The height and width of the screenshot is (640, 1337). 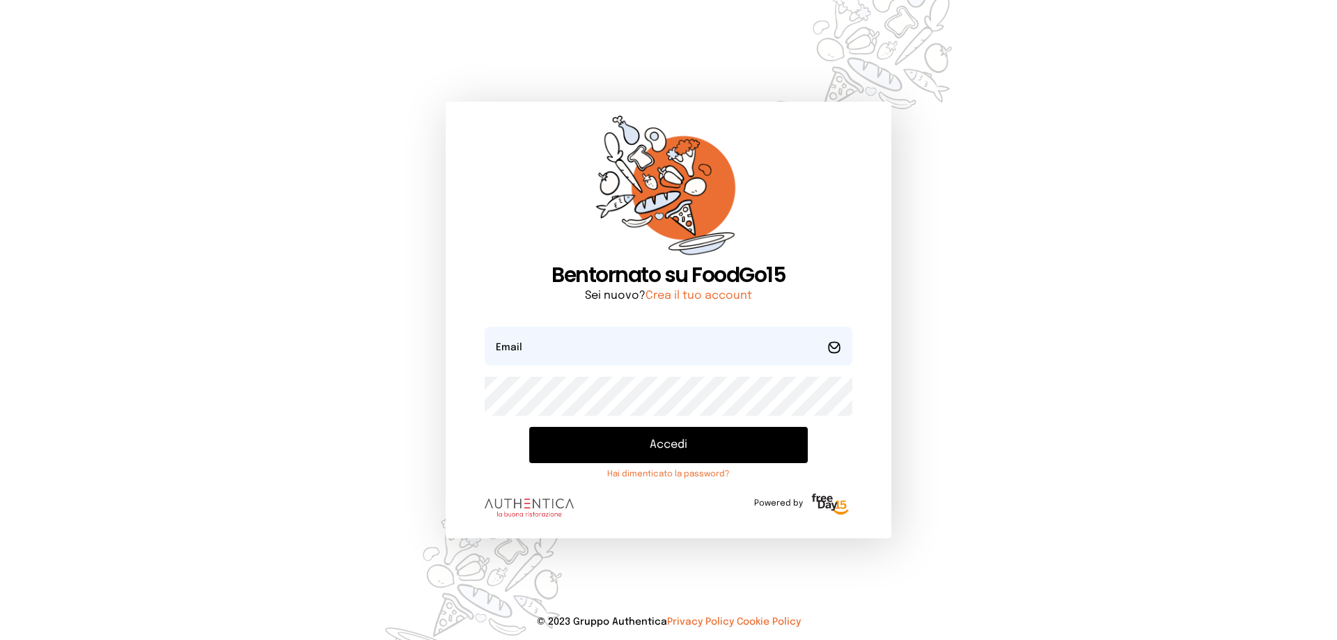 What do you see at coordinates (669, 275) in the screenshot?
I see `h1: Bentornato su FoodGo15` at bounding box center [669, 275].